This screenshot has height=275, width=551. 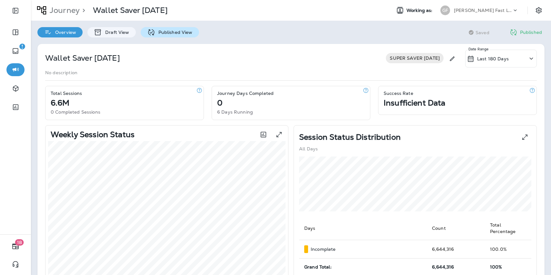 I want to click on p: Session Status Distribution, so click(x=350, y=137).